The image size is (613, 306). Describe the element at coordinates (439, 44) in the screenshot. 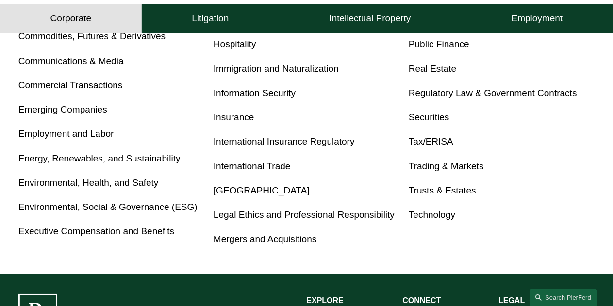

I see `a: Public Finance` at that location.